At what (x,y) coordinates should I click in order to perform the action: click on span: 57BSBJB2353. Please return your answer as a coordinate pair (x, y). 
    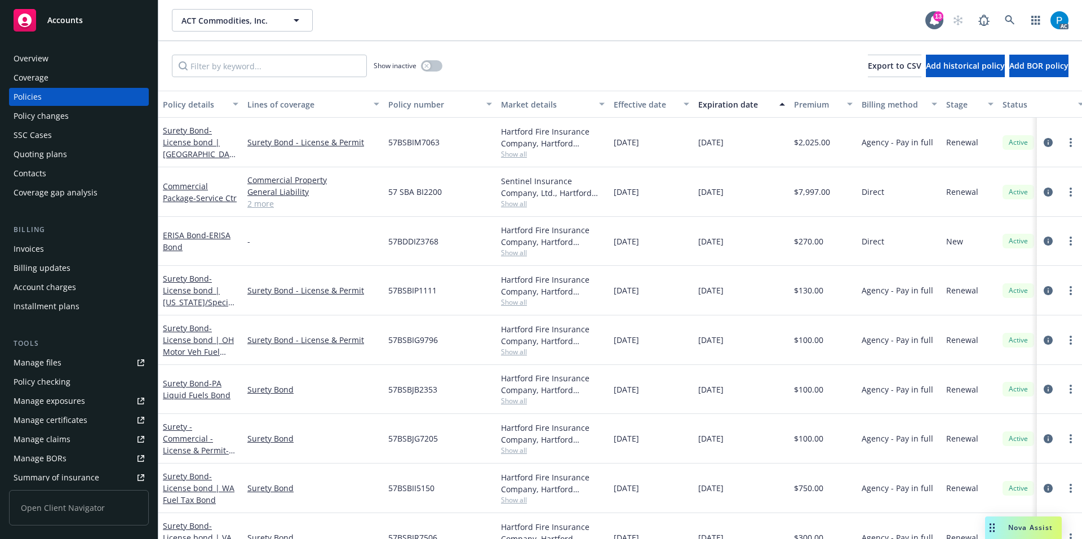
    Looking at the image, I should click on (413, 389).